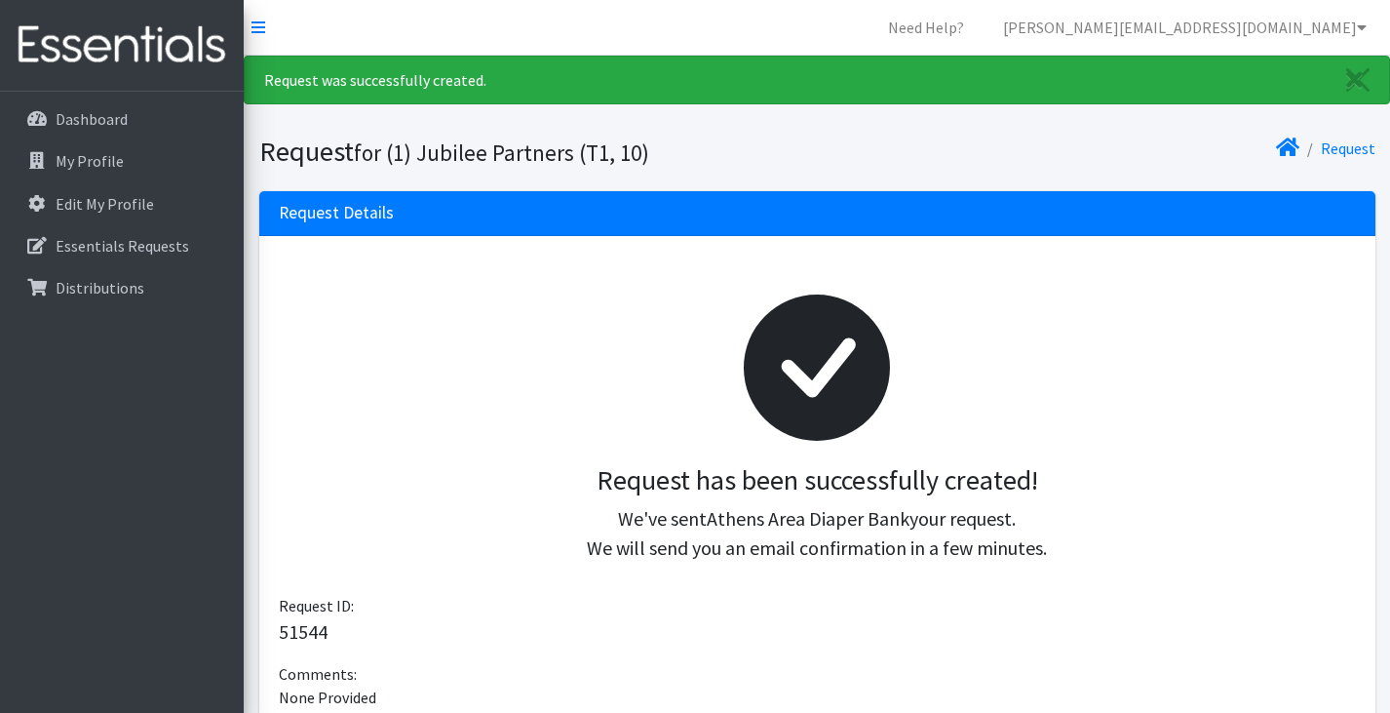 This screenshot has width=1390, height=713. Describe the element at coordinates (122, 204) in the screenshot. I see `a: Edit My Profile` at that location.